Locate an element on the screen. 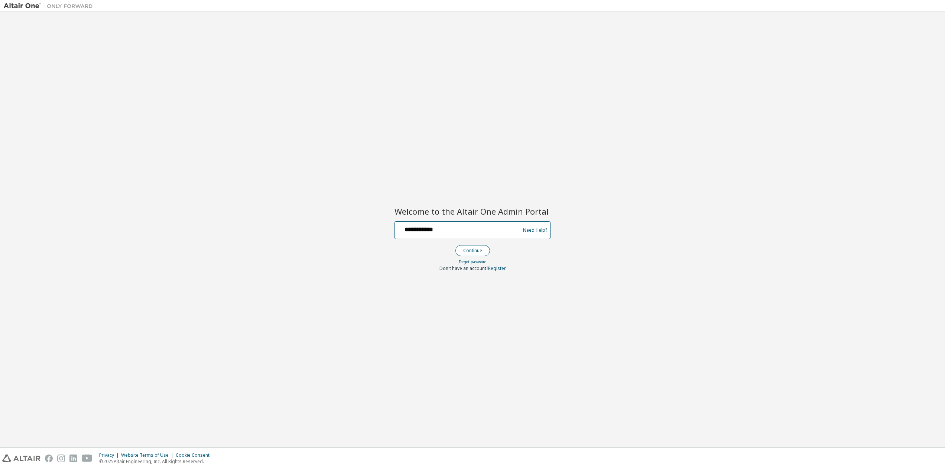 Image resolution: width=945 pixels, height=469 pixels. img: instagram.svg is located at coordinates (61, 459).